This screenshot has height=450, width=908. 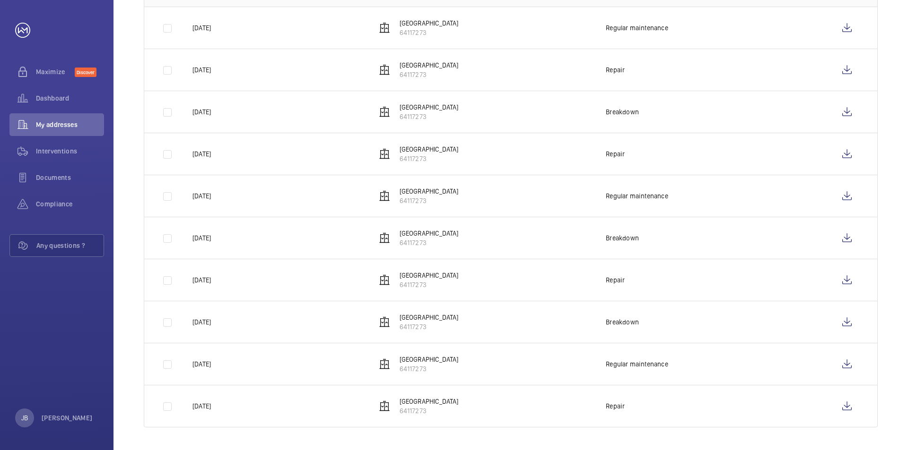 I want to click on span: My addresses, so click(x=70, y=125).